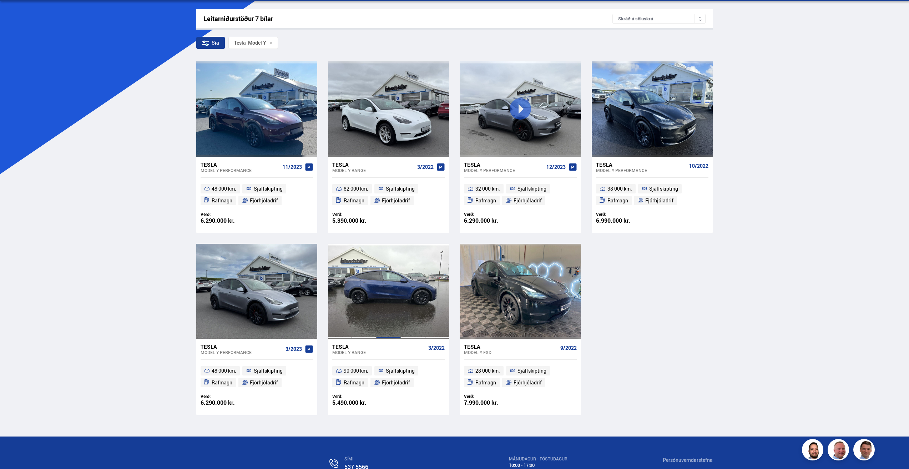 The image size is (909, 469). I want to click on span: Model Y, so click(250, 43).